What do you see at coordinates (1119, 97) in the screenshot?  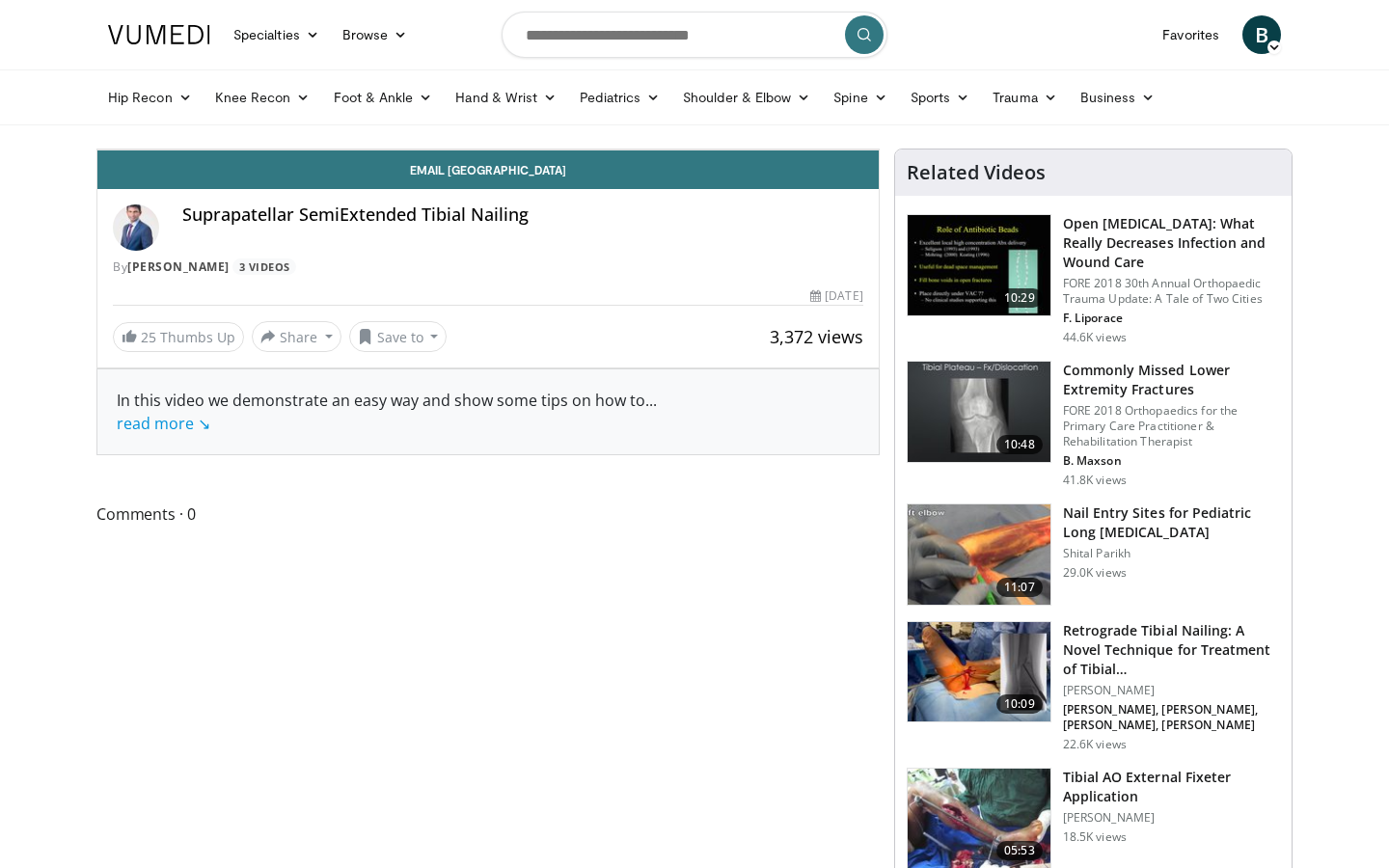 I see `a: Business` at bounding box center [1119, 97].